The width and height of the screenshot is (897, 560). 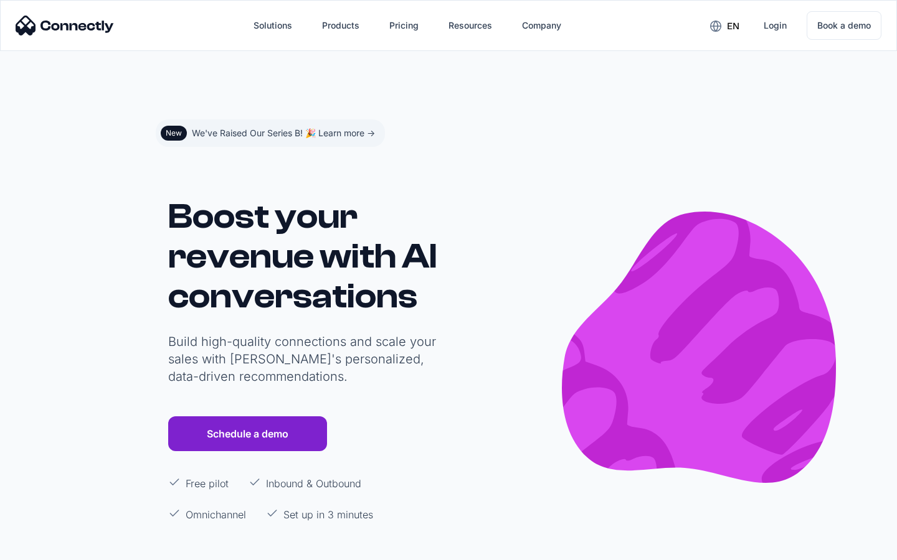 I want to click on a: Book a demo, so click(x=844, y=26).